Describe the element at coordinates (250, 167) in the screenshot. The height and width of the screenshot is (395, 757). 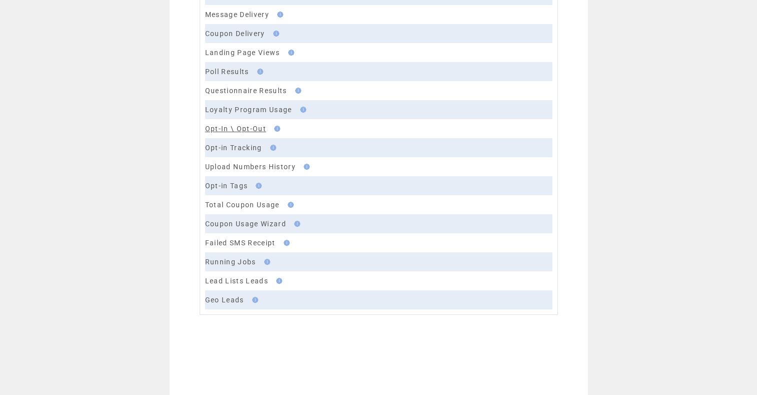
I see `a: Upload Numbers History` at that location.